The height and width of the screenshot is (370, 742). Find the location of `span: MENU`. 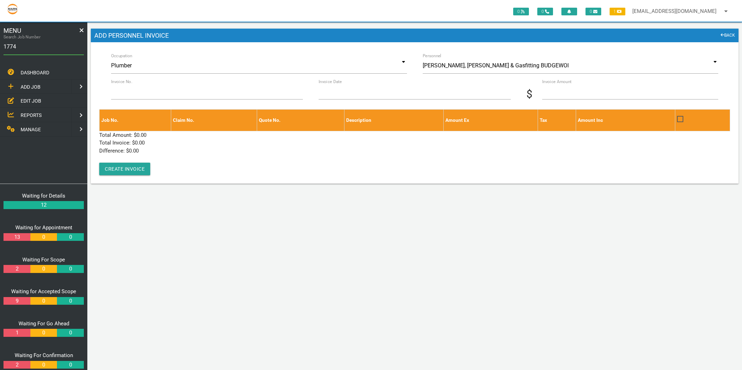

span: MENU is located at coordinates (12, 30).